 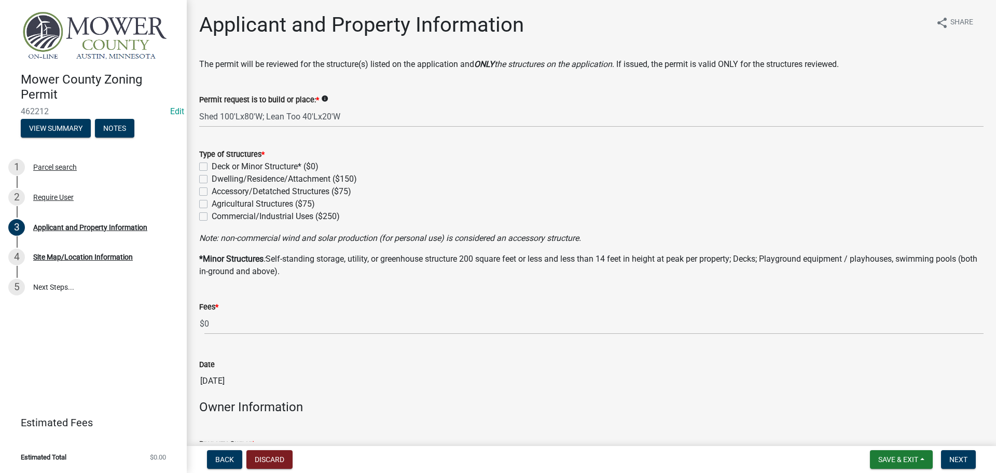 I want to click on button: shareShare, so click(x=955, y=22).